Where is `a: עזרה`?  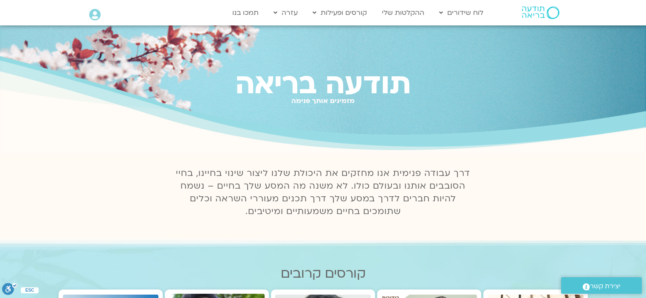 a: עזרה is located at coordinates (285, 13).